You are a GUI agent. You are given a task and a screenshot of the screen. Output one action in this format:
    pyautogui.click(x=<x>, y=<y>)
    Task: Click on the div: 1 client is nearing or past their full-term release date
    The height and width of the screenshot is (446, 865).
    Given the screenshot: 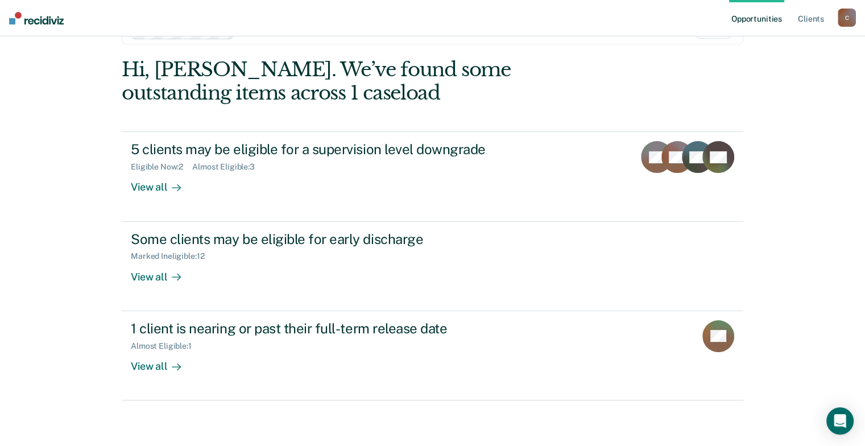 What is the action you would take?
    pyautogui.click(x=330, y=328)
    